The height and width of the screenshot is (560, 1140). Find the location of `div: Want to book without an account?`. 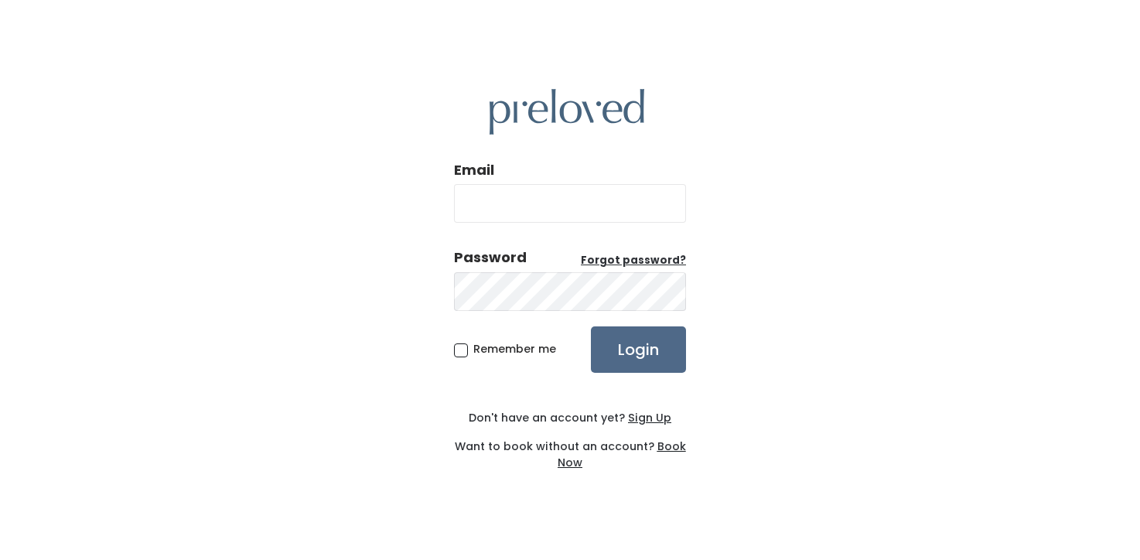

div: Want to book without an account? is located at coordinates (570, 449).